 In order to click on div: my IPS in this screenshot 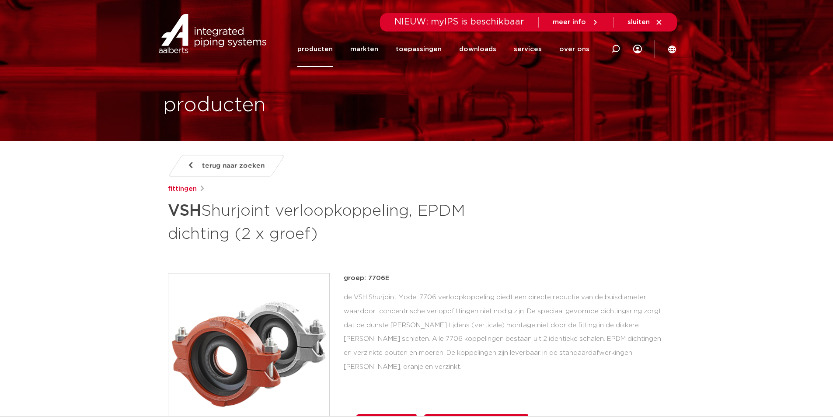, I will do `click(638, 49)`.